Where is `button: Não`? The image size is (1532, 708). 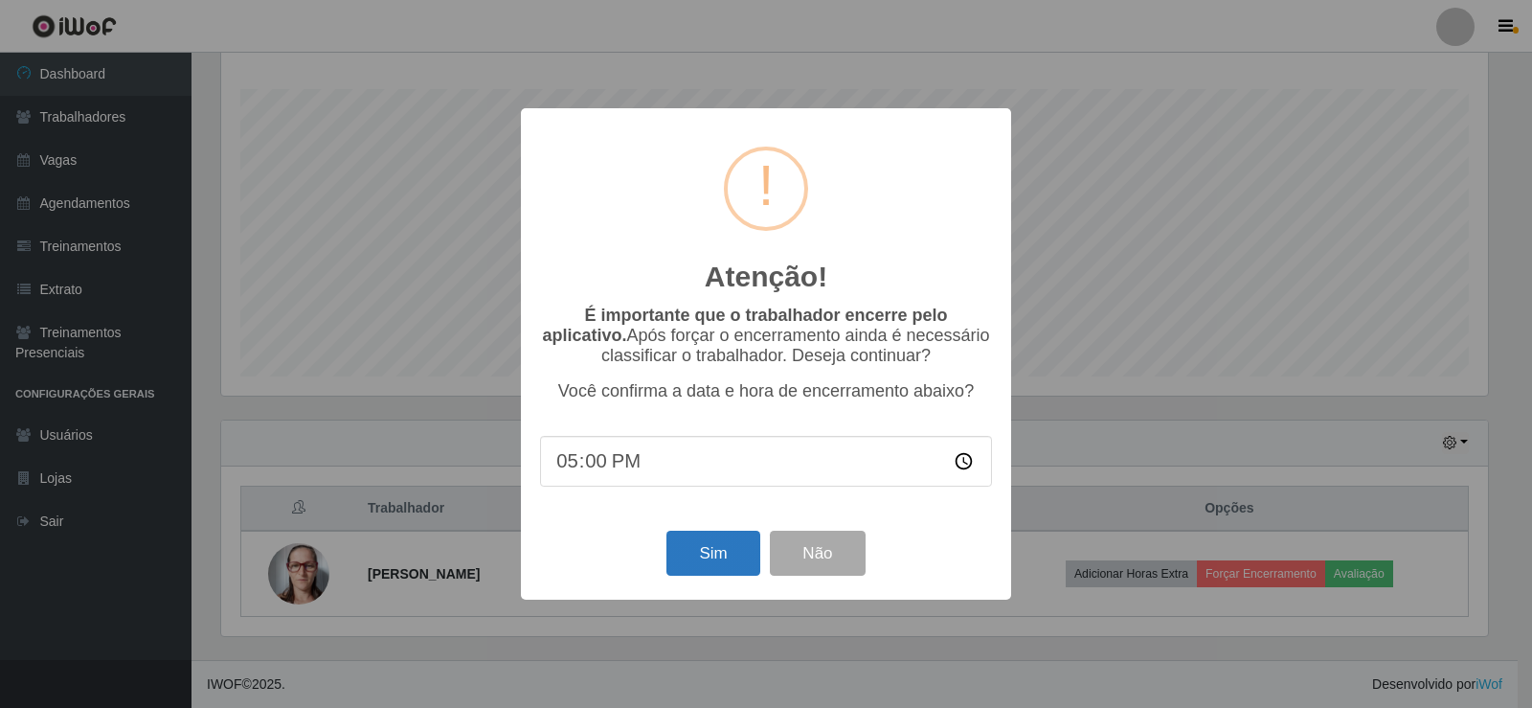 button: Não is located at coordinates (817, 552).